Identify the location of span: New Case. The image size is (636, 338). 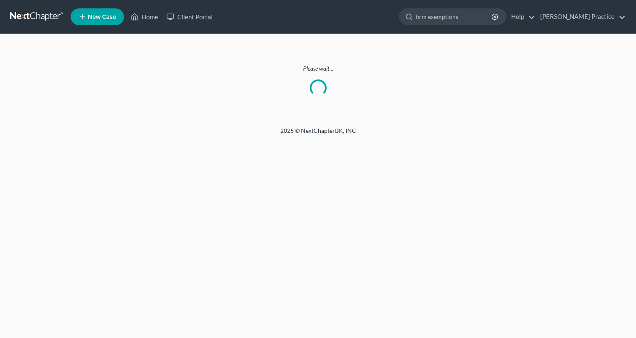
(102, 17).